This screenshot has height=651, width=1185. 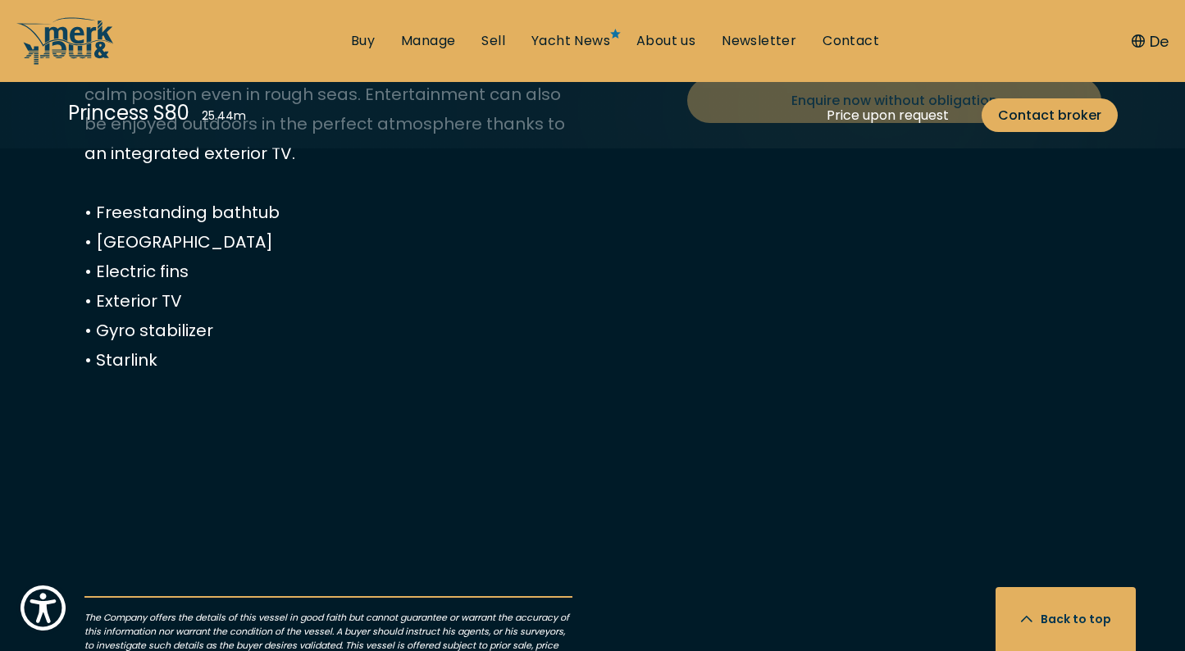 I want to click on a: About us, so click(x=666, y=41).